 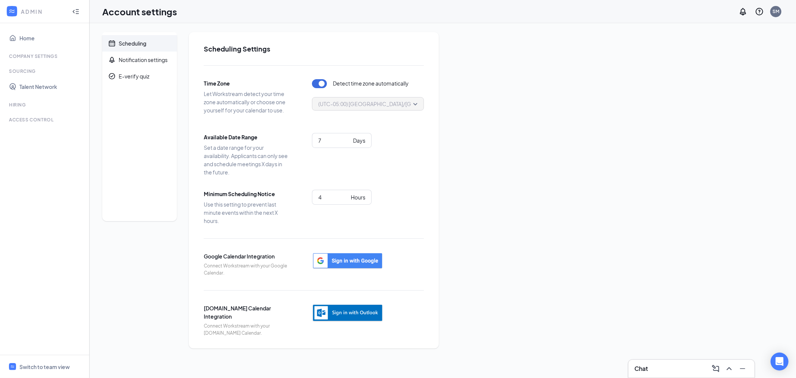 What do you see at coordinates (112, 76) in the screenshot?
I see `svg: CheckmarkCircle` at bounding box center [112, 76].